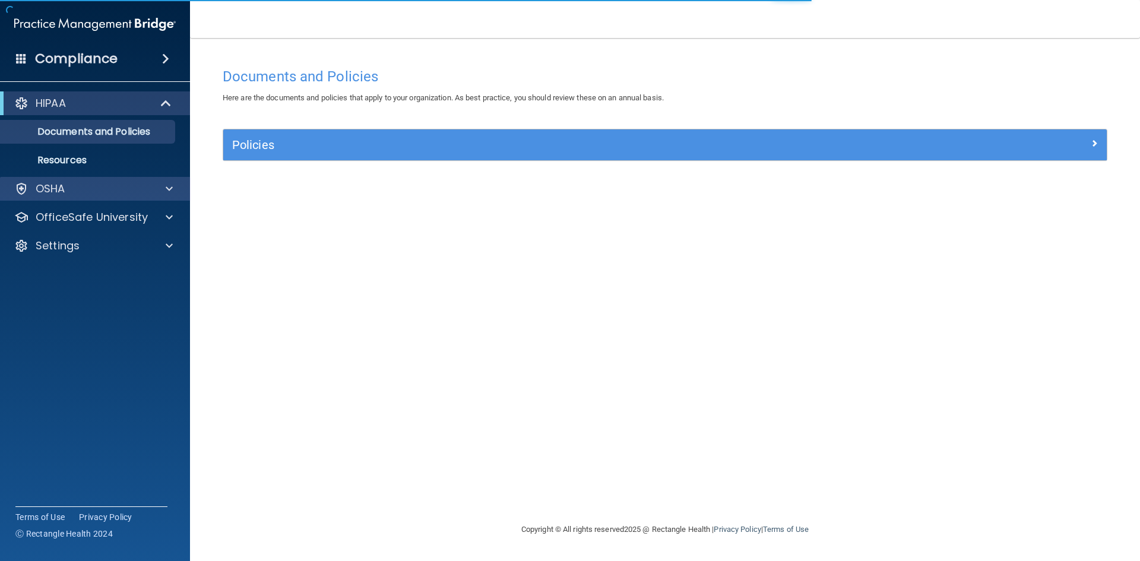 This screenshot has width=1140, height=561. What do you see at coordinates (665, 530) in the screenshot?
I see `div: Copyright © All rights reserved 2025 @ Rectangle Health | |` at bounding box center [665, 530].